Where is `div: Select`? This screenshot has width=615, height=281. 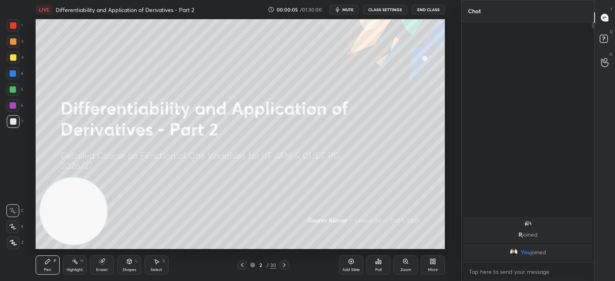
div: Select is located at coordinates (156, 270).